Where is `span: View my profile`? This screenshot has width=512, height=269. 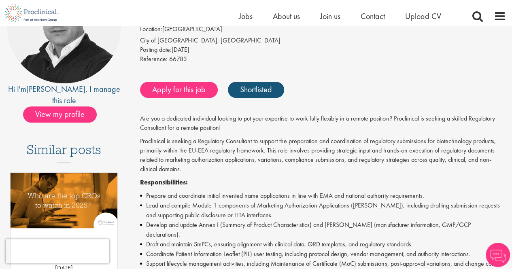
span: View my profile is located at coordinates (60, 115).